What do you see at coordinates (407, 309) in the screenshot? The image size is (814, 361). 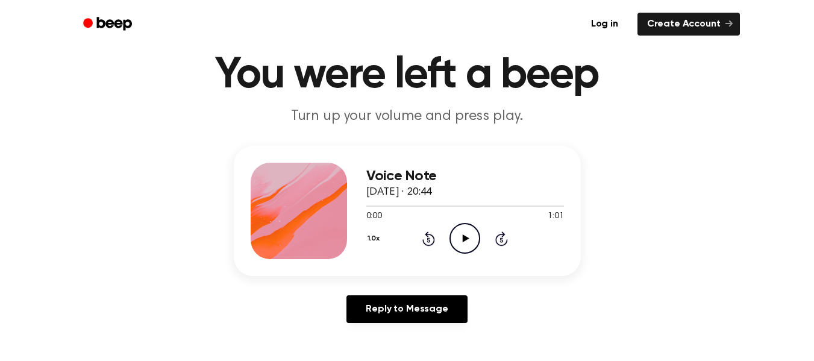 I see `a: Reply to Message` at bounding box center [407, 309].